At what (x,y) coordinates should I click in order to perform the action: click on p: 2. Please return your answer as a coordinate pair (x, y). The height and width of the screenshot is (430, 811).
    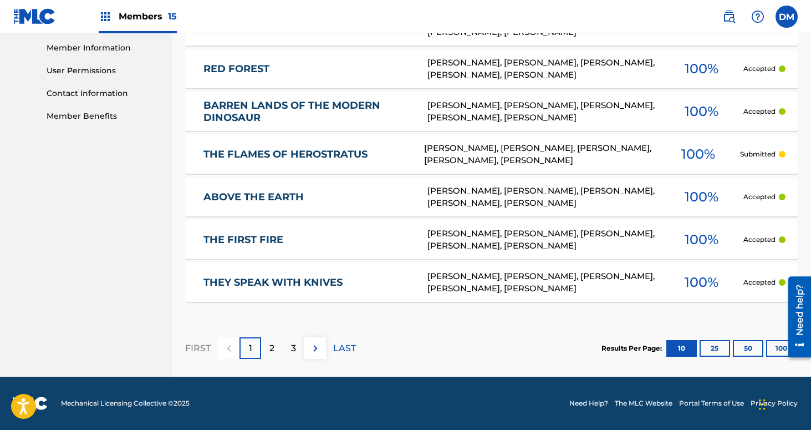
    Looking at the image, I should click on (272, 348).